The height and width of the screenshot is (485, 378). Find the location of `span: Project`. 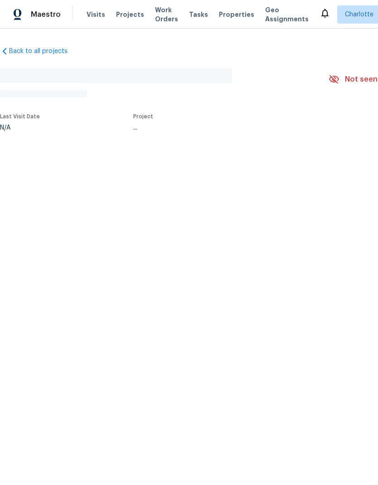

span: Project is located at coordinates (143, 116).